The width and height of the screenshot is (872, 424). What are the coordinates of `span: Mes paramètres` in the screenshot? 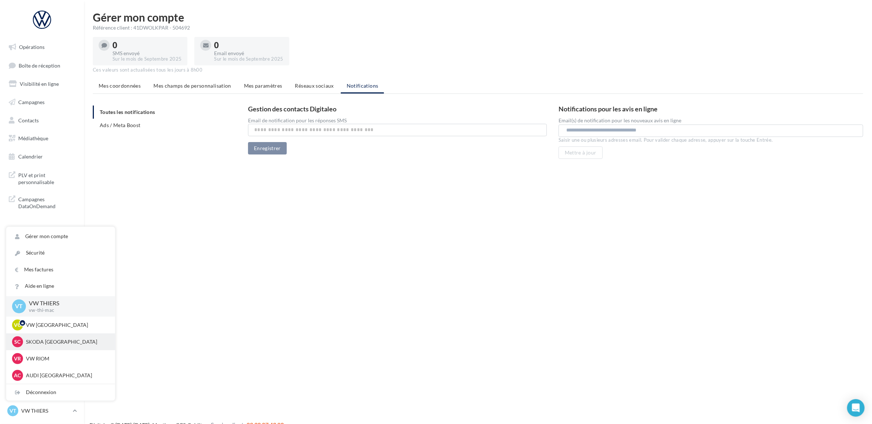 It's located at (263, 85).